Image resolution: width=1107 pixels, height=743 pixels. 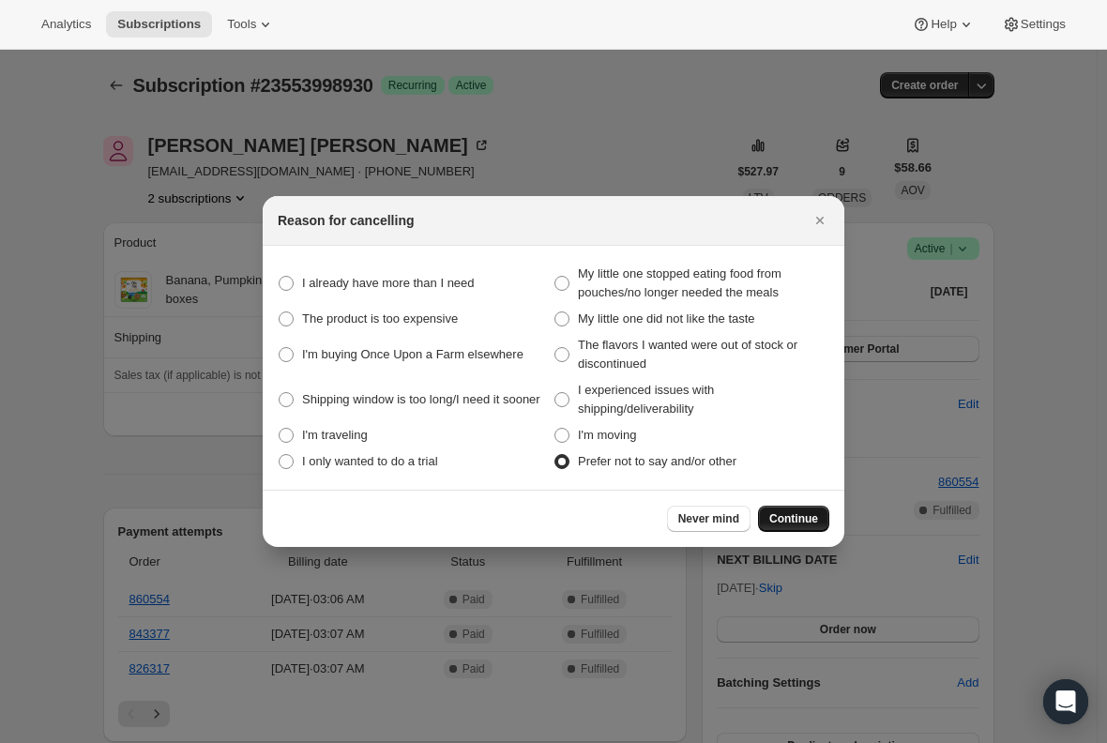 I want to click on span: I experienced issues with shipping/deliverability, so click(x=646, y=399).